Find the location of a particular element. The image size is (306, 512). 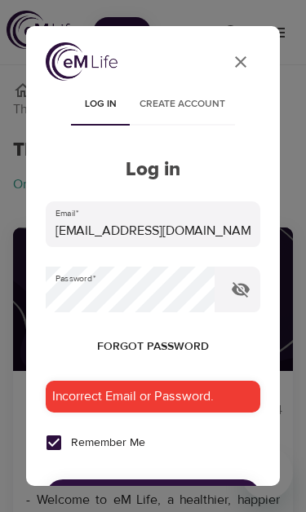

button: Forgot password is located at coordinates (152, 346).